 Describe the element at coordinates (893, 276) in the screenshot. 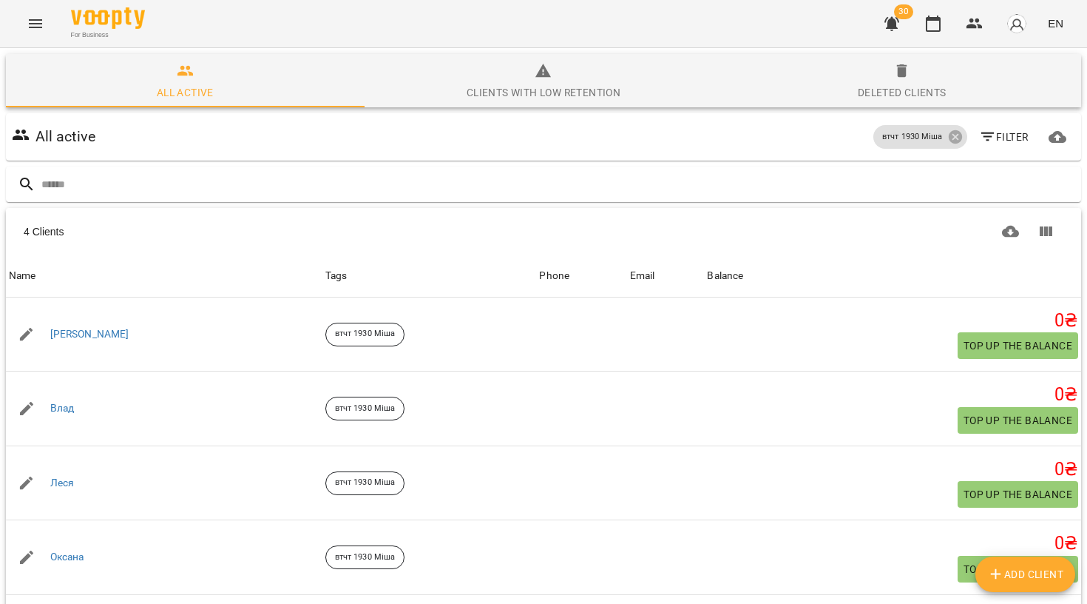

I see `span: Balance` at that location.